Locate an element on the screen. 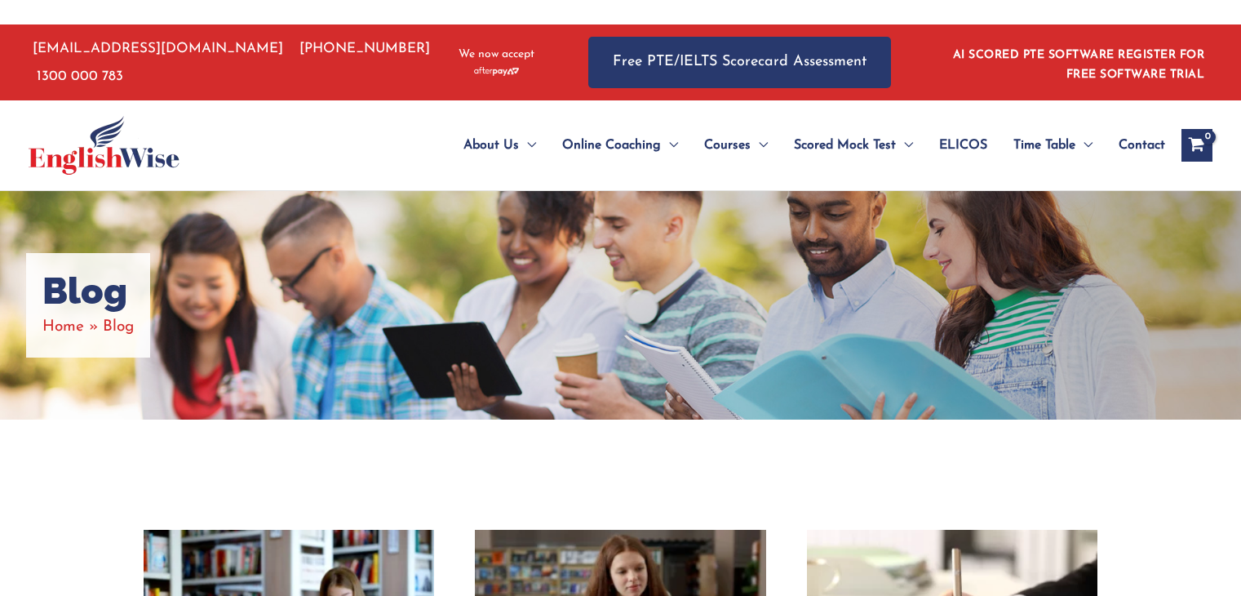  span: Home is located at coordinates (63, 326).